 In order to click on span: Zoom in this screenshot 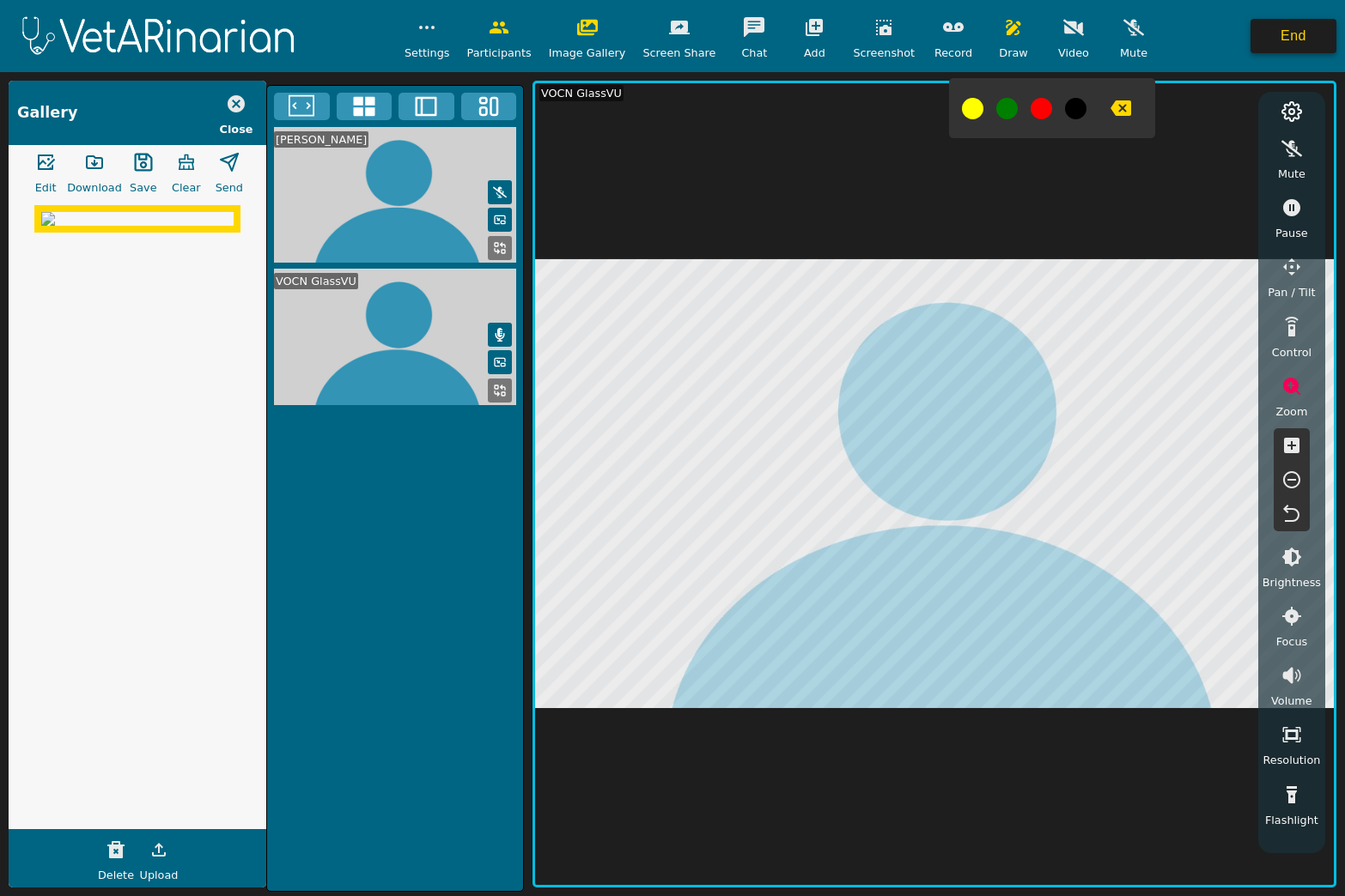, I will do `click(1291, 411)`.